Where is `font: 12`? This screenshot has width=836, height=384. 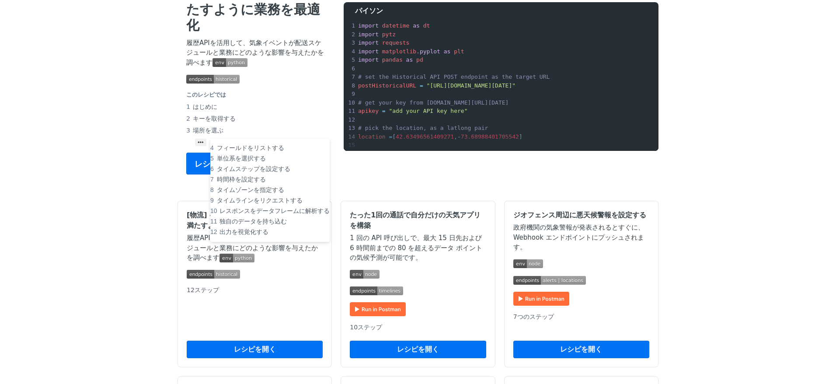 font: 12 is located at coordinates (191, 290).